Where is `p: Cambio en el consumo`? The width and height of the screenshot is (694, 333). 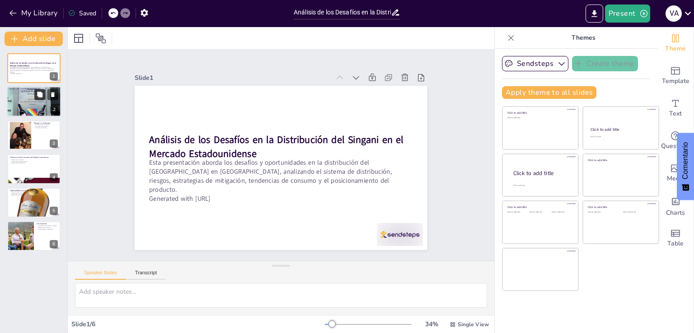 p: Cambio en el consumo is located at coordinates (34, 160).